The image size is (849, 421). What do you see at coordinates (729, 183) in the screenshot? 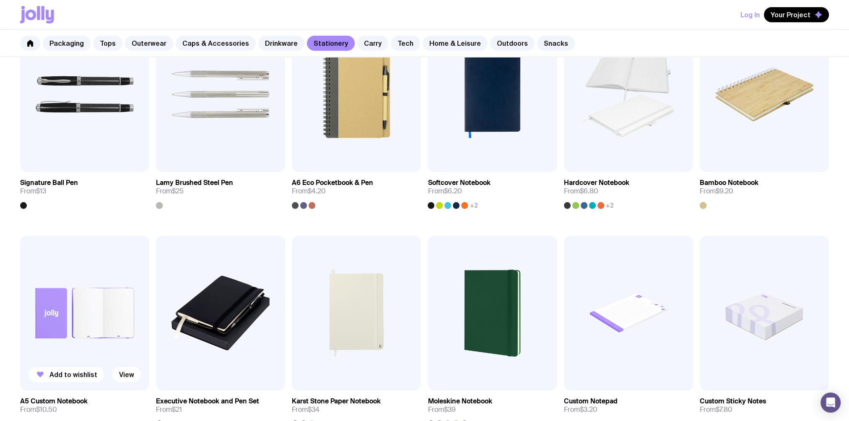
I see `h3: Bamboo Notebook` at bounding box center [729, 183].